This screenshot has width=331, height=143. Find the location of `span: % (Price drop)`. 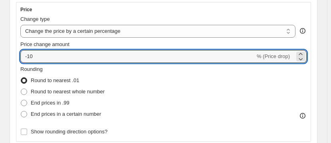

span: % (Price drop) is located at coordinates (273, 56).